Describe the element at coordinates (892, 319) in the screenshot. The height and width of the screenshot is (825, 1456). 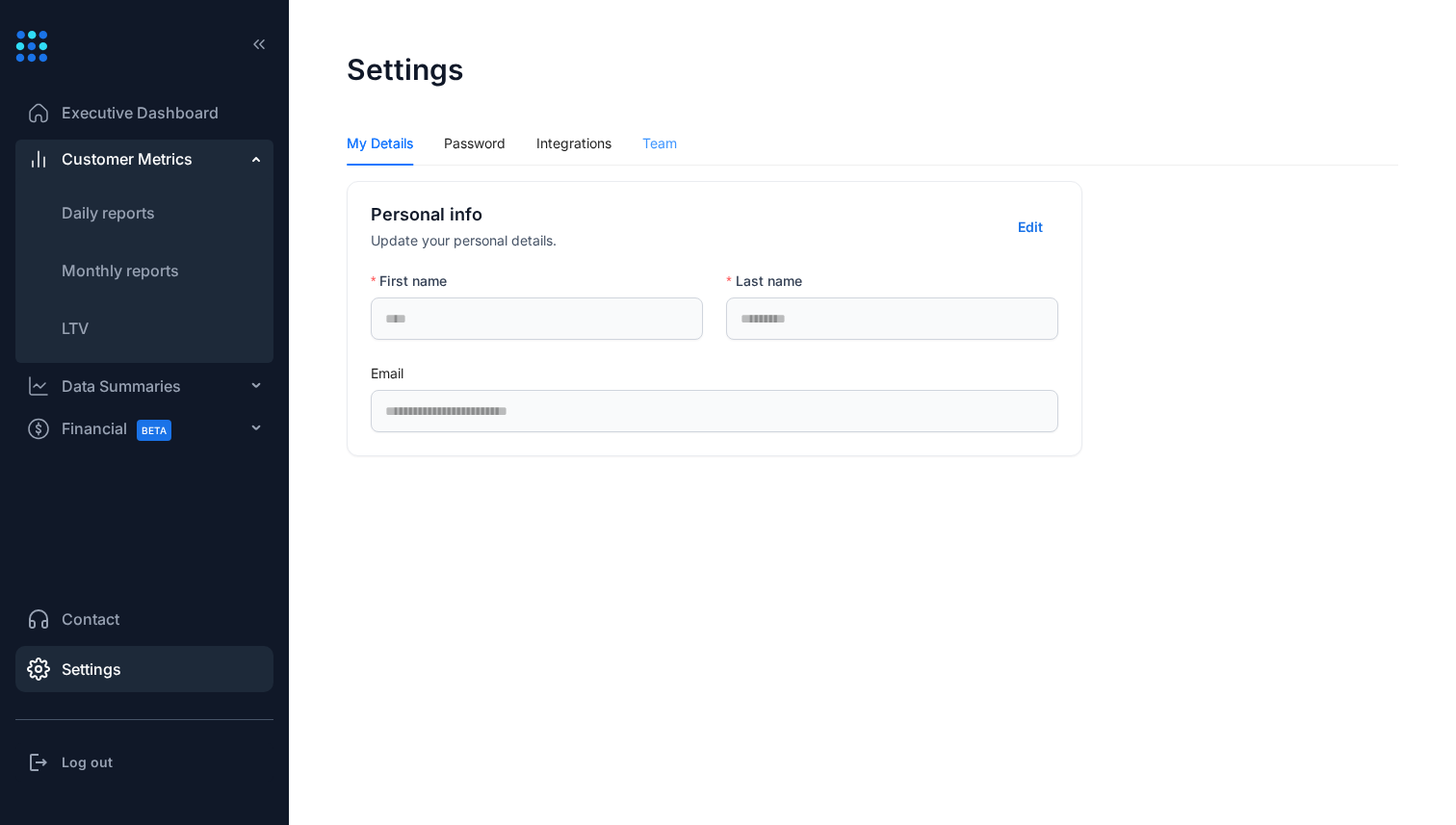
I see `input: Last name` at that location.